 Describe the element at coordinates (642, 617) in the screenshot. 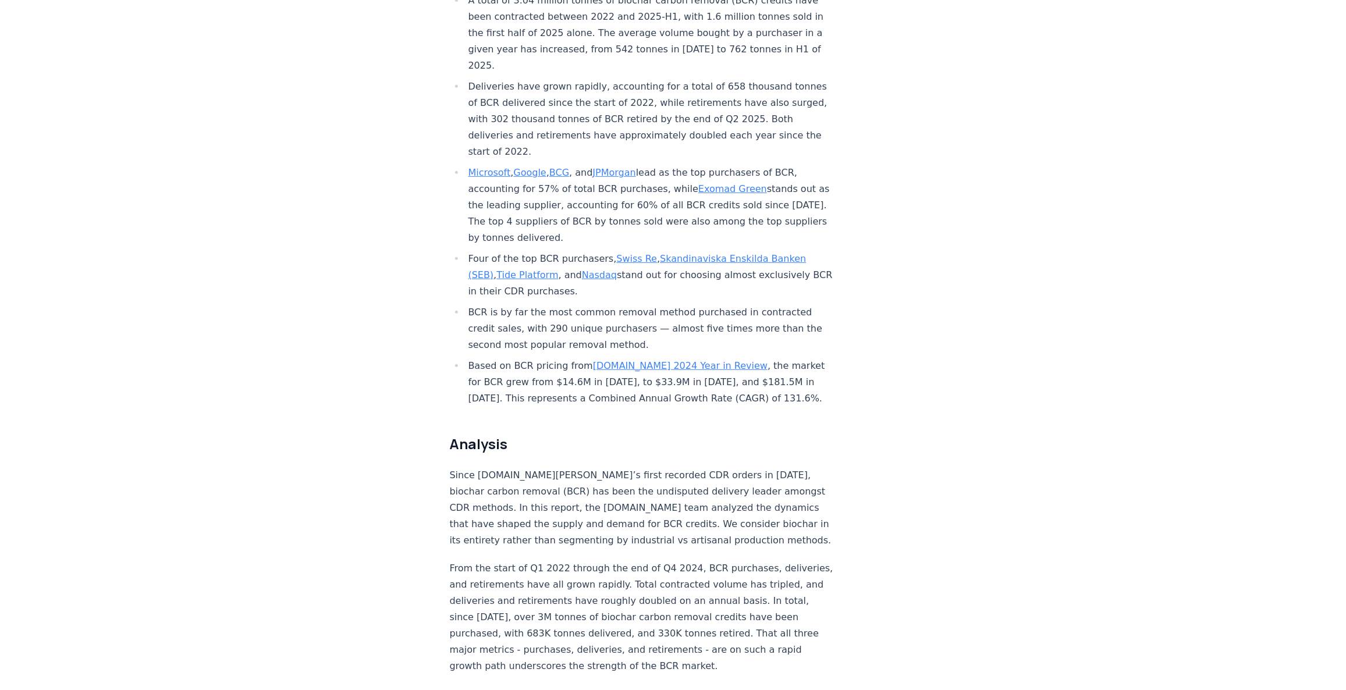

I see `p: From the start of Q1 2022 through the end of Q4 2024, BCR purchases, deliveries, and retirements ...` at that location.